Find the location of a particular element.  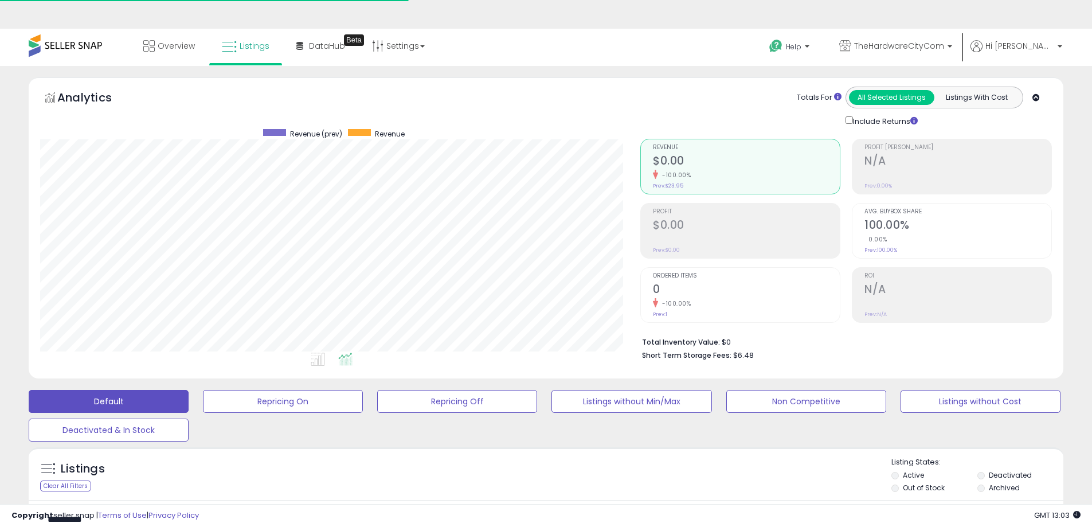

span: TheHardwareCityCom is located at coordinates (899, 46).